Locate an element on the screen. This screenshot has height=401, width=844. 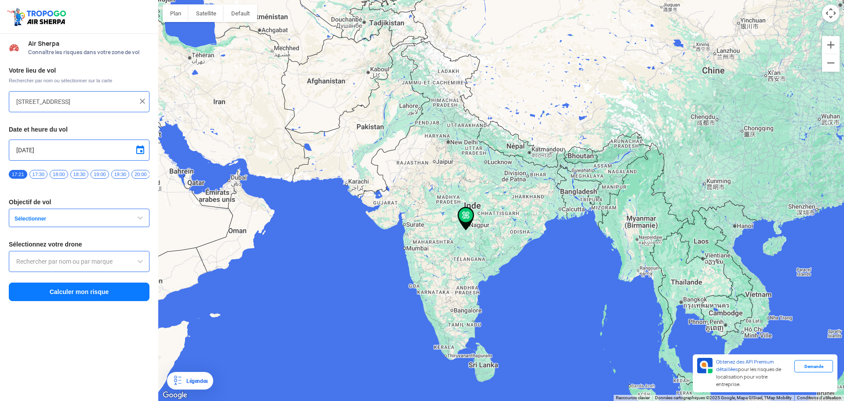
img: Scores de risque is located at coordinates (14, 47).